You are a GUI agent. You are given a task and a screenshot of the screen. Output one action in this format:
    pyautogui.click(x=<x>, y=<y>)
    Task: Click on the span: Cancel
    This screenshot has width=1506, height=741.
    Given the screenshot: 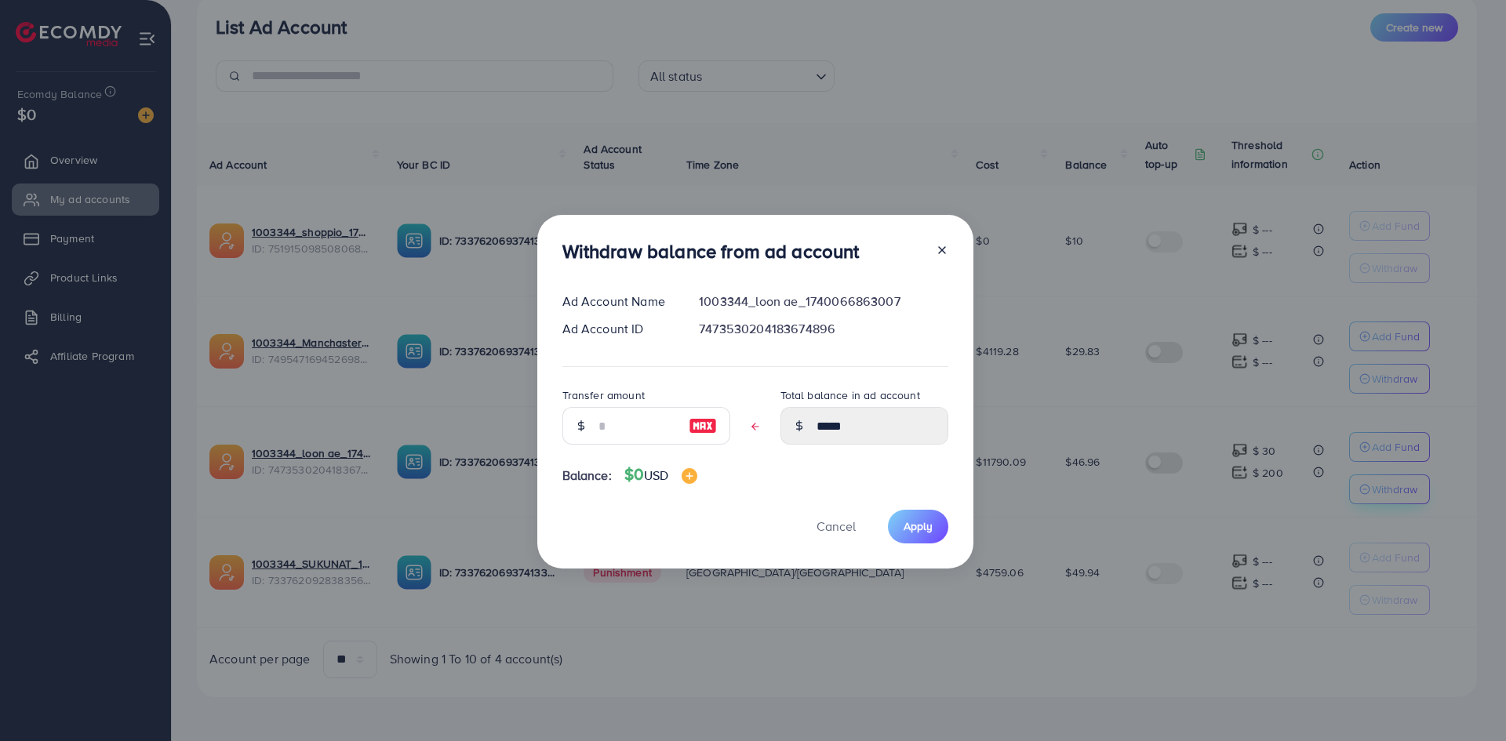 What is the action you would take?
    pyautogui.click(x=836, y=526)
    